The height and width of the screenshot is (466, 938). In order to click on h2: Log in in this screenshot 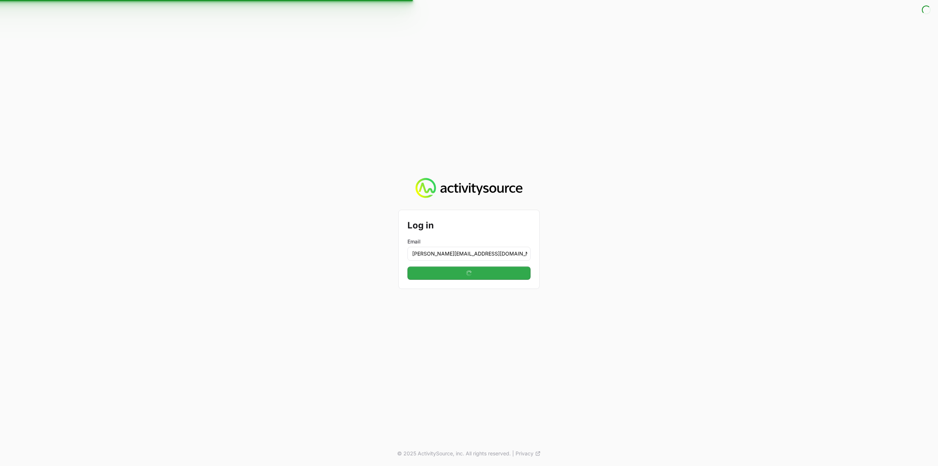, I will do `click(469, 225)`.